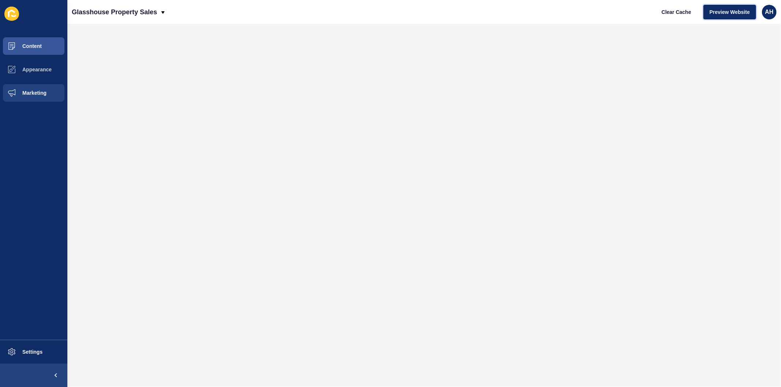  What do you see at coordinates (114, 12) in the screenshot?
I see `p: Glasshouse Property Sales` at bounding box center [114, 12].